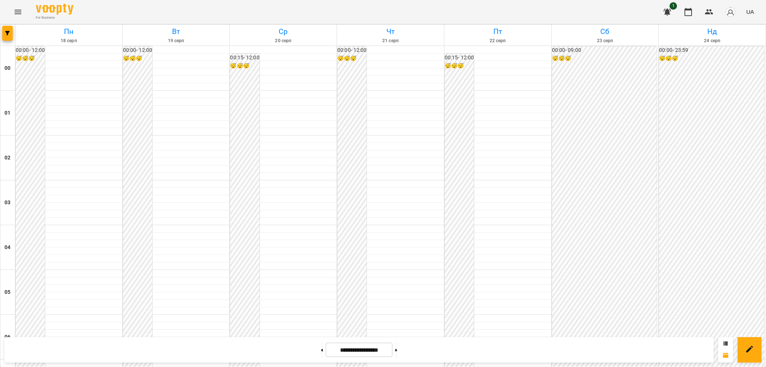 Image resolution: width=766 pixels, height=367 pixels. Describe the element at coordinates (673, 6) in the screenshot. I see `span: 1` at that location.